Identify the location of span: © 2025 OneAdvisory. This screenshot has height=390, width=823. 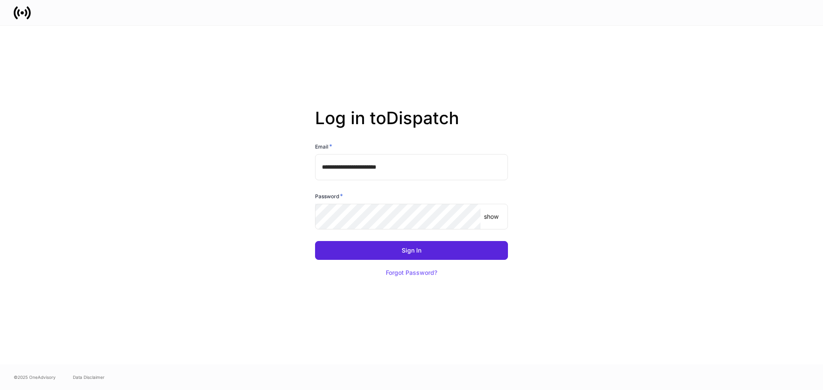
(35, 377).